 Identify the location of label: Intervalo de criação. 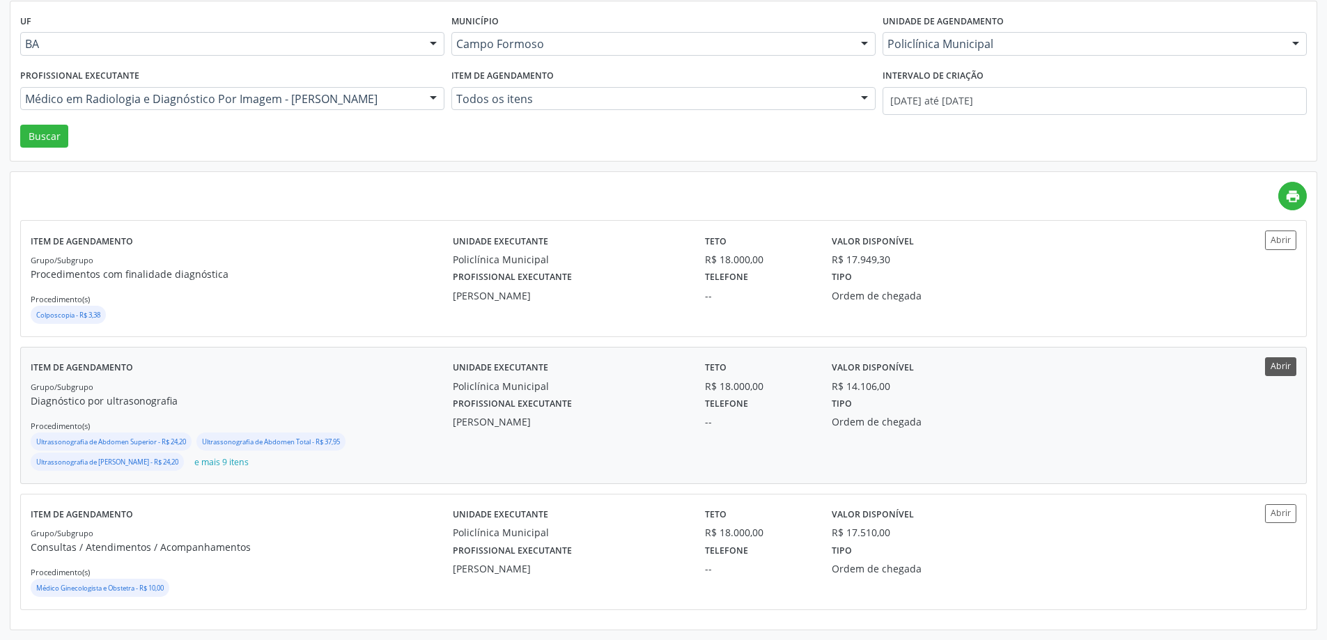
(933, 76).